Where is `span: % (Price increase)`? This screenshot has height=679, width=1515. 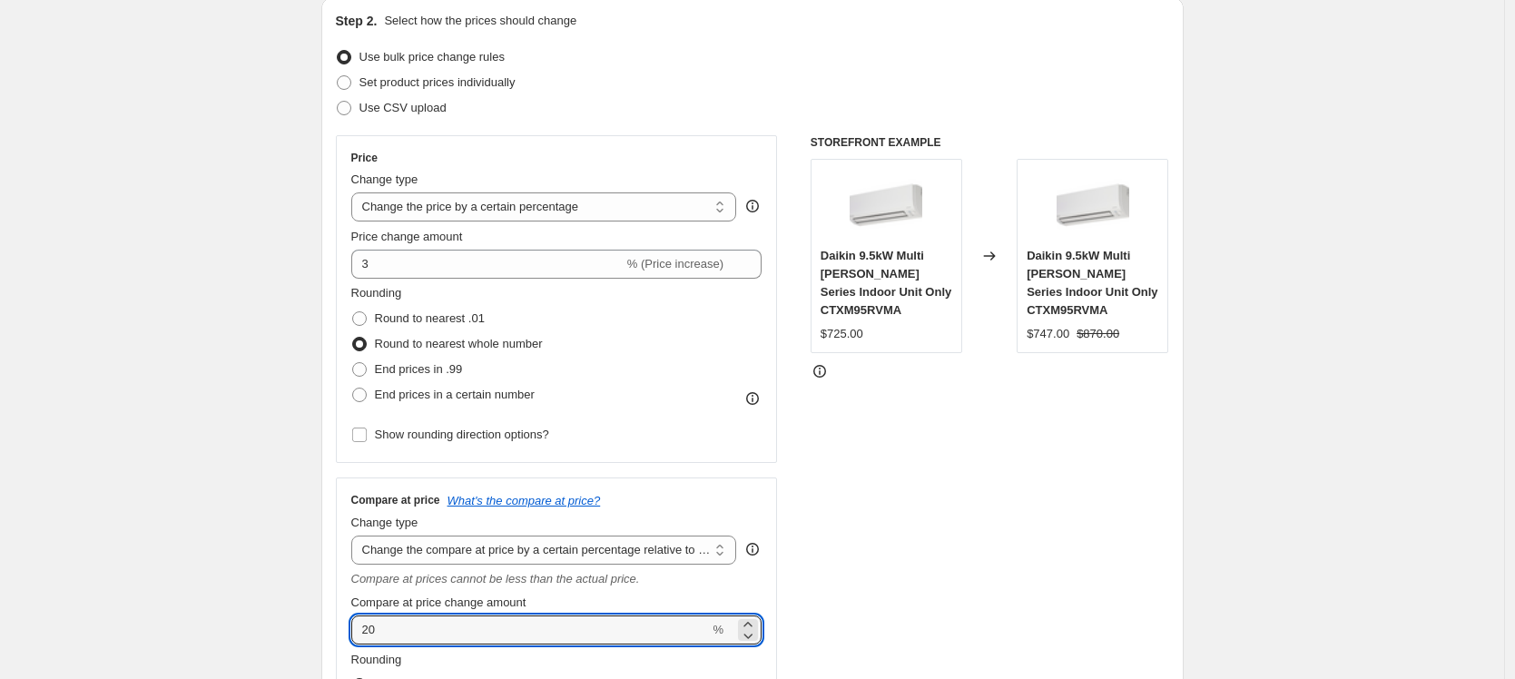 span: % (Price increase) is located at coordinates (675, 263).